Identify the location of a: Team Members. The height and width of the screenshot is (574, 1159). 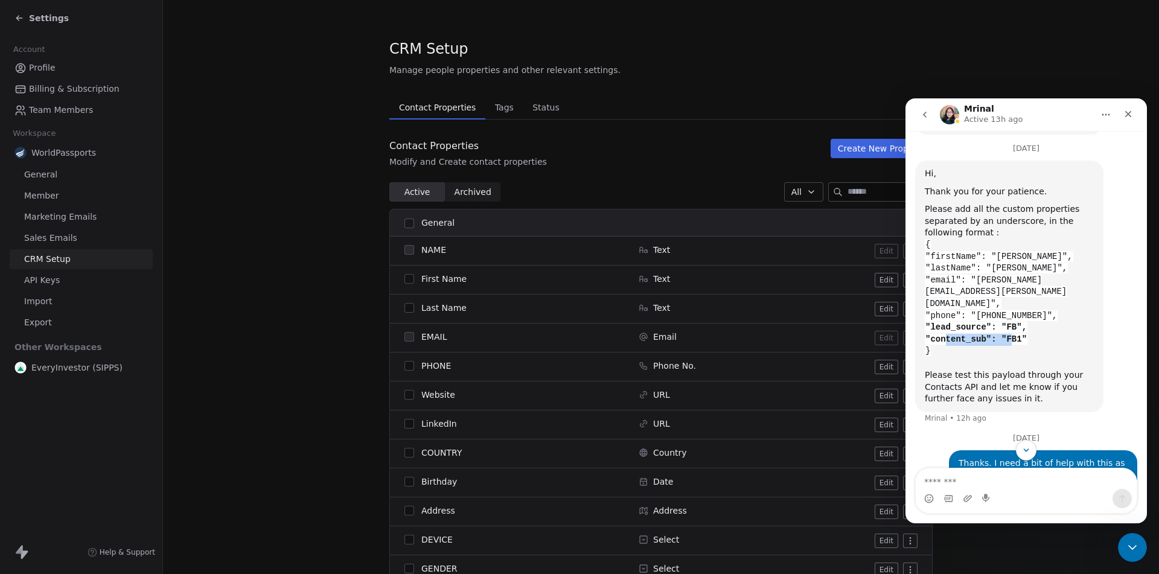
(81, 110).